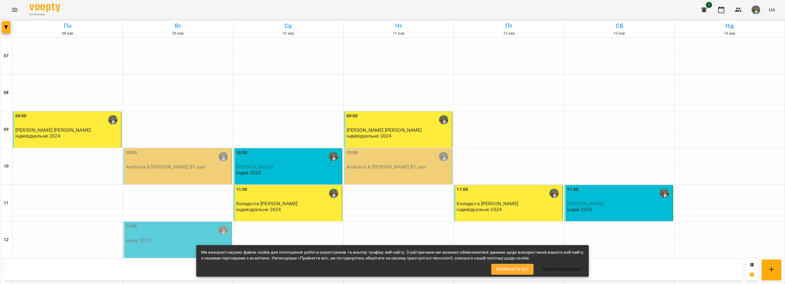 This screenshot has height=284, width=785. I want to click on h6: Сб, so click(619, 26).